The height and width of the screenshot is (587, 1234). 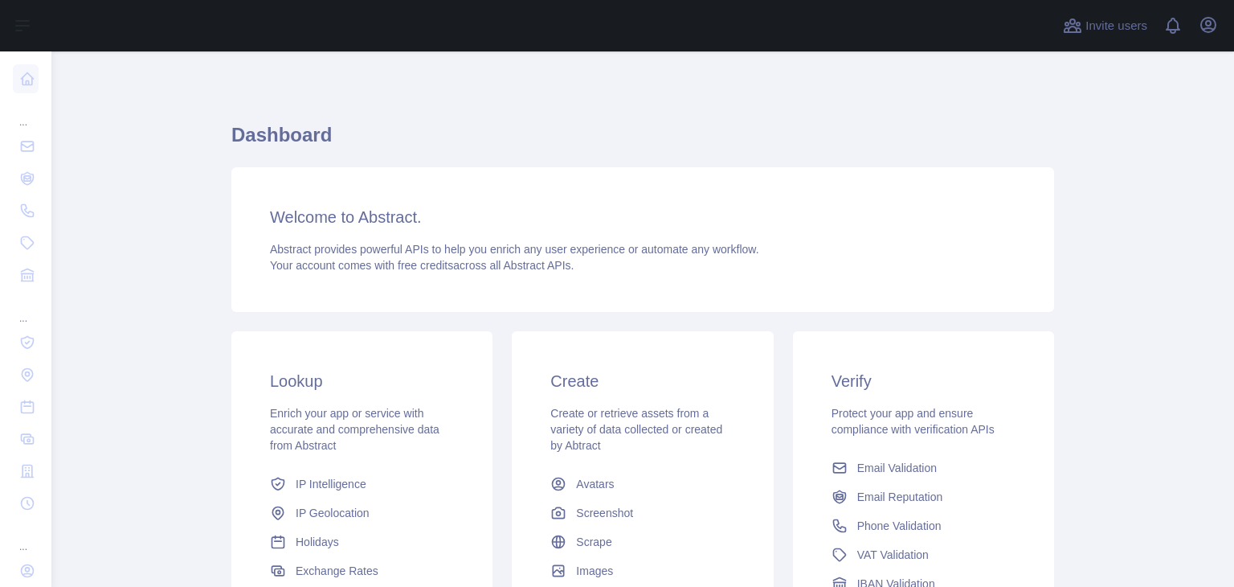 I want to click on span: Create or retrieve assets from a variety of data collected or created by Abtract, so click(x=636, y=429).